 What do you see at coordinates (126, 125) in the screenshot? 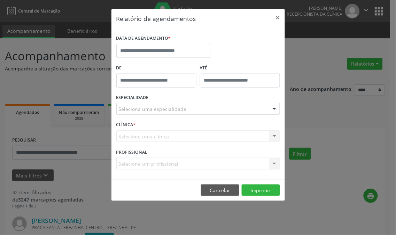
I see `label: CLÍNICA` at bounding box center [126, 125].